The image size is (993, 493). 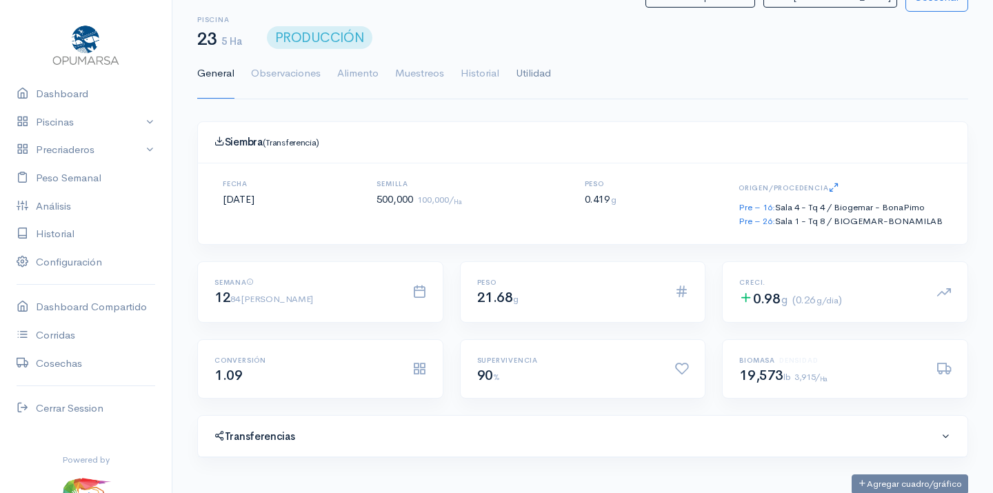 What do you see at coordinates (841, 188) in the screenshot?
I see `h6: Origen/Procedencia` at bounding box center [841, 188].